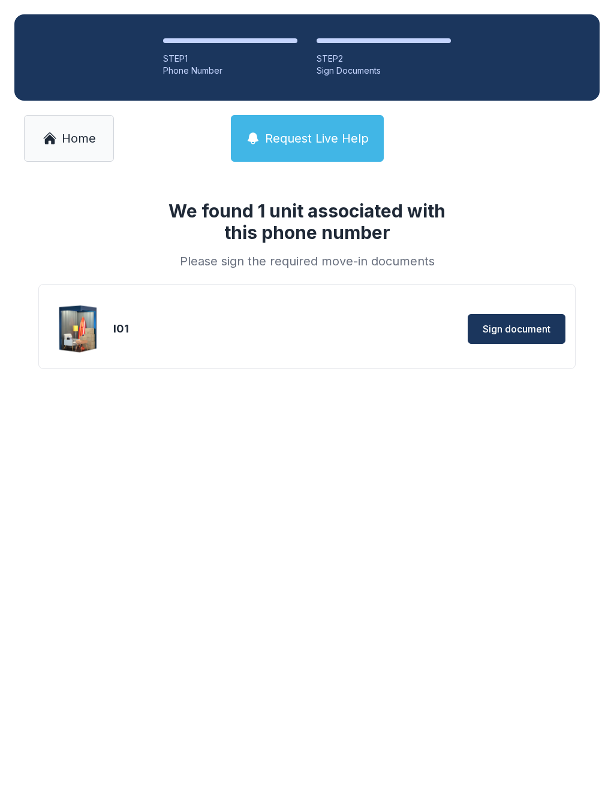  I want to click on div: STEP 1, so click(230, 59).